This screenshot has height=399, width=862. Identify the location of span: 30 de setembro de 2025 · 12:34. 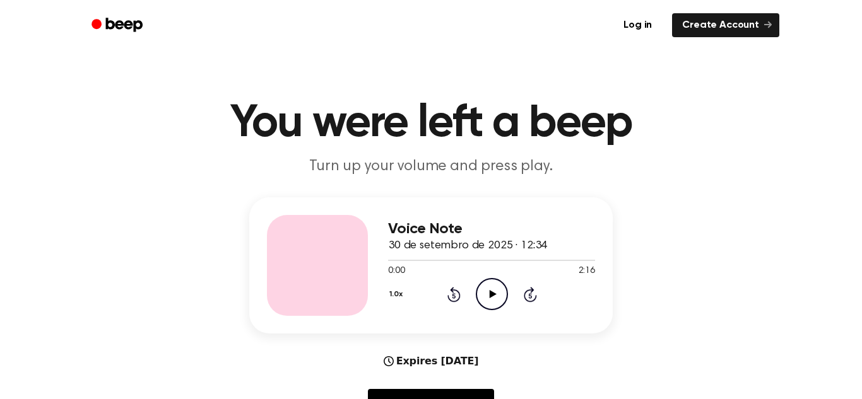
(467, 246).